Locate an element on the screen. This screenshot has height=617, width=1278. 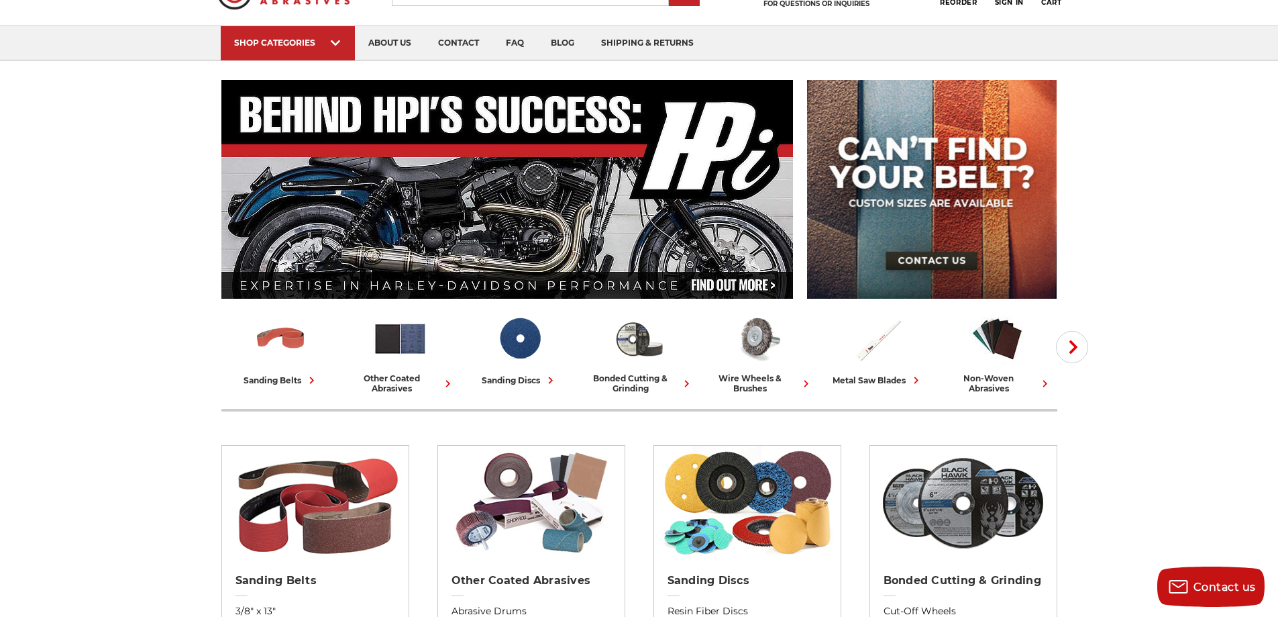
img: Non-woven Abrasives is located at coordinates (997, 338).